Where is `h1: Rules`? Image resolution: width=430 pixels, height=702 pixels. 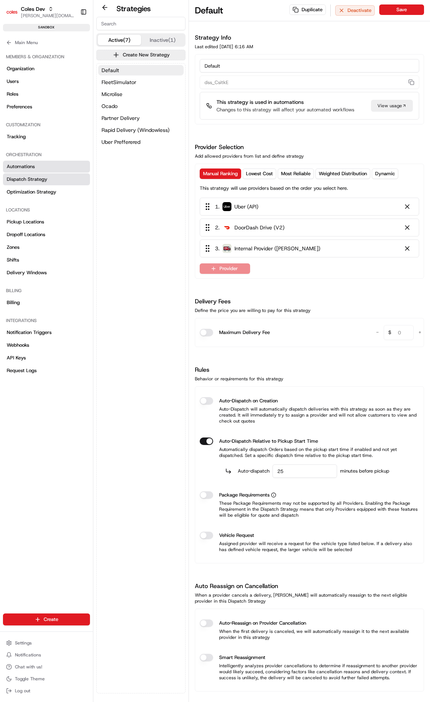 h1: Rules is located at coordinates (239, 370).